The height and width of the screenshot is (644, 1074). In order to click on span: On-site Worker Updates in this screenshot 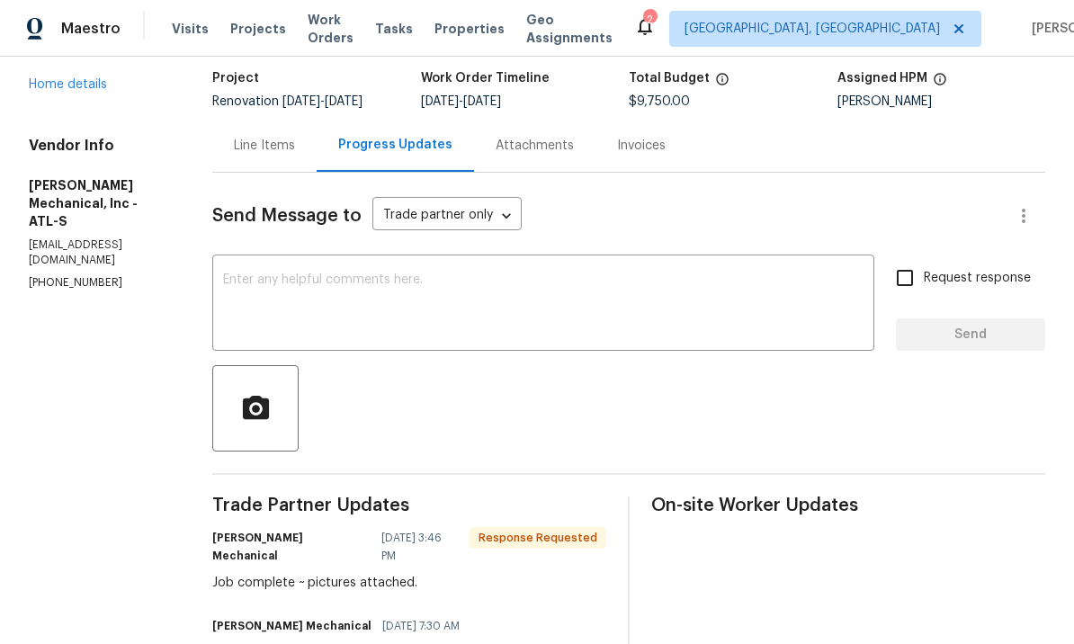, I will do `click(848, 506)`.